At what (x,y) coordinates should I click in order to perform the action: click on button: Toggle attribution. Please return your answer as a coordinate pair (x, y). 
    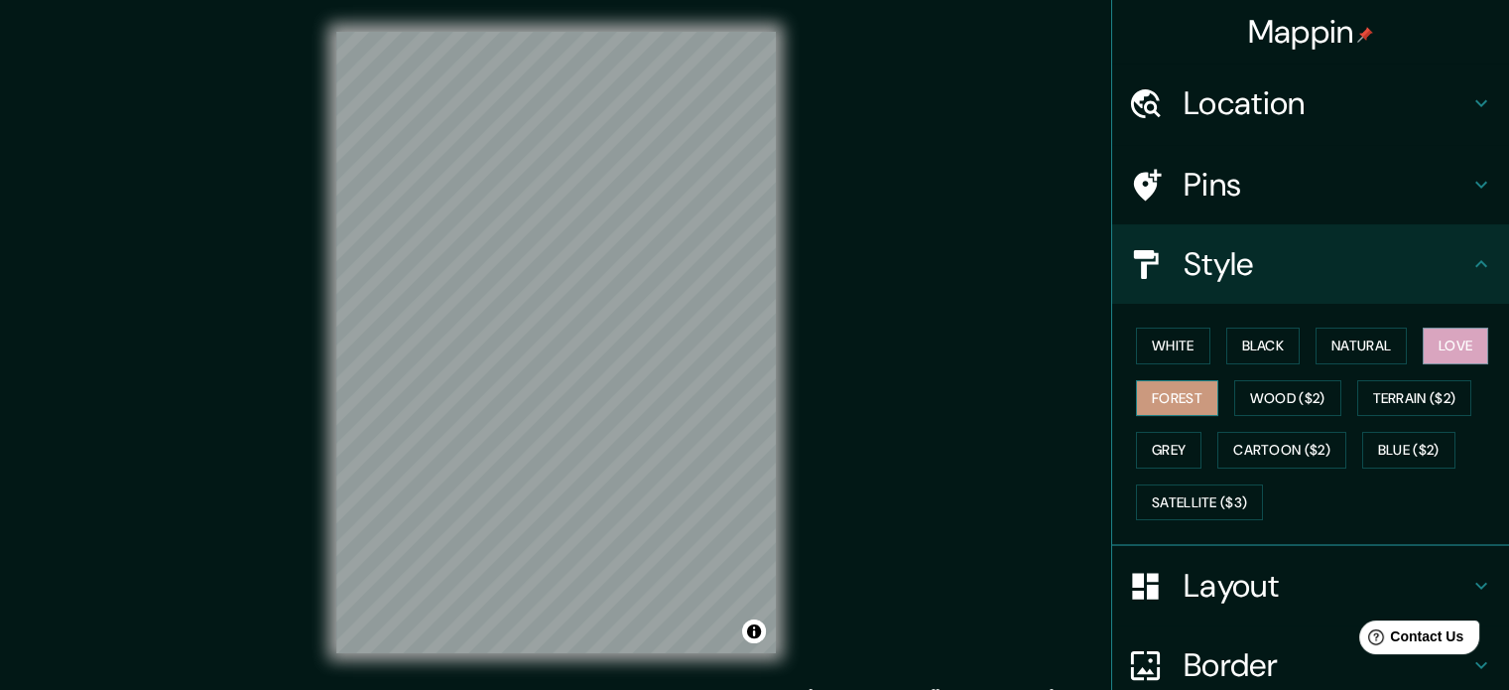
    Looking at the image, I should click on (754, 631).